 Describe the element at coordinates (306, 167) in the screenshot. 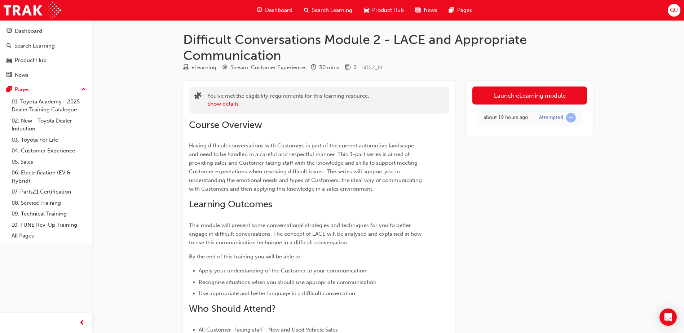

I see `span: Having difficult conversations with Customers is part of the current automotive landscape and nee...` at that location.